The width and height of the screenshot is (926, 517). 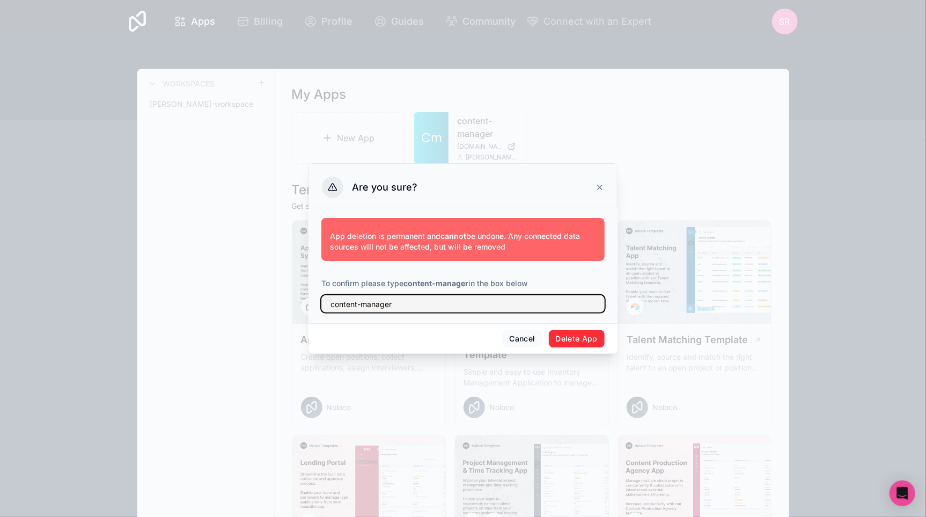 What do you see at coordinates (463, 283) in the screenshot?
I see `p: To confirm please type in the box below` at bounding box center [463, 283].